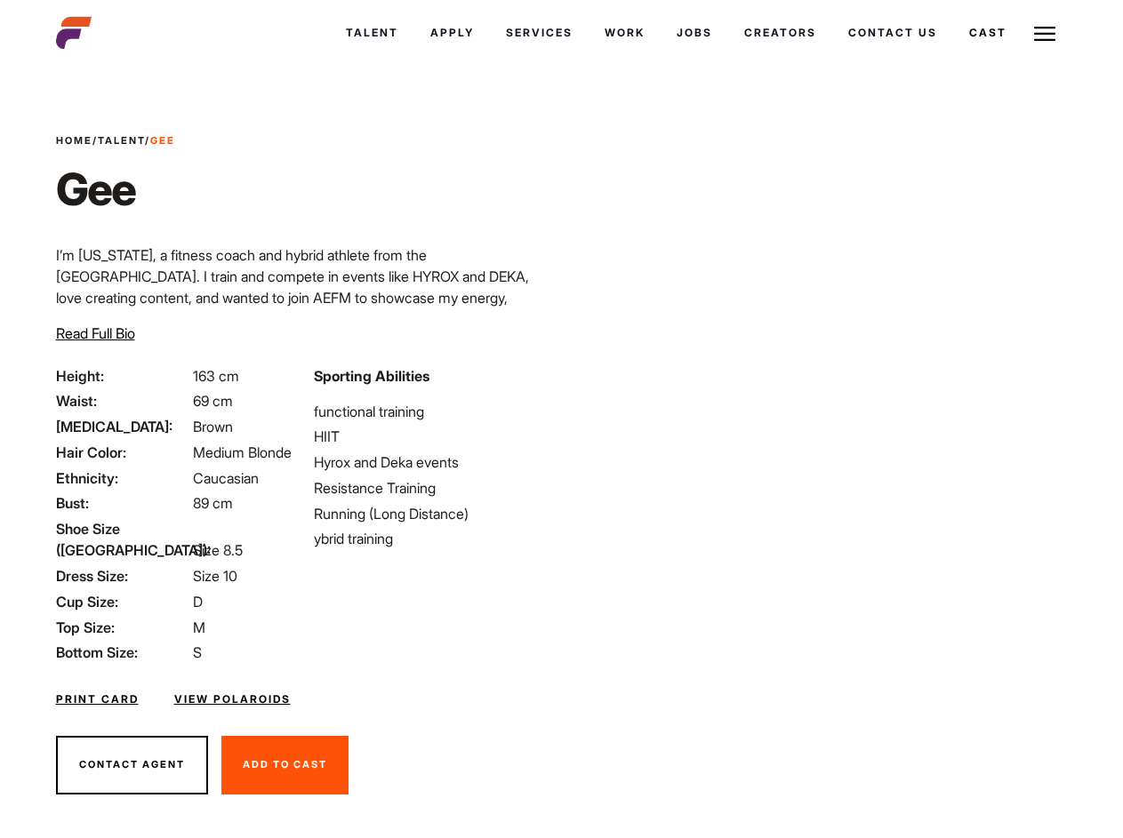  I want to click on span: Top Size:, so click(123, 628).